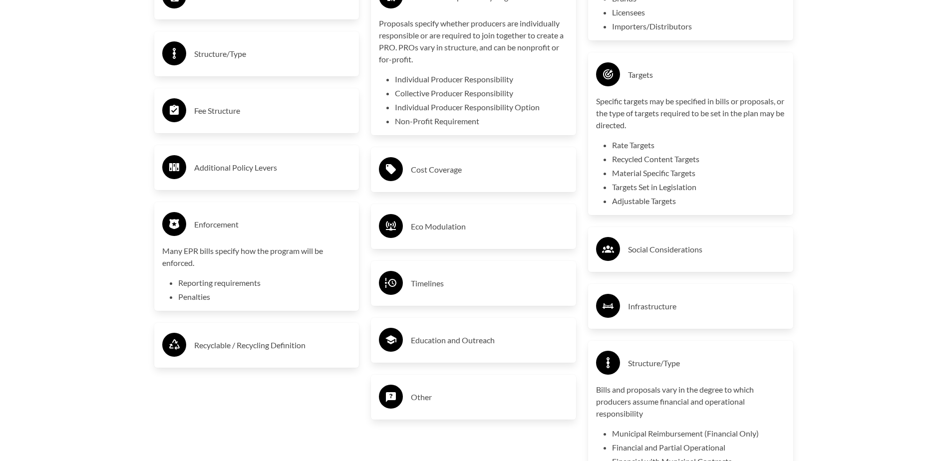 The height and width of the screenshot is (461, 947). What do you see at coordinates (690, 113) in the screenshot?
I see `p: Specific targets may be specified in bills or proposals, or the type of targets required to be se...` at bounding box center [690, 113].